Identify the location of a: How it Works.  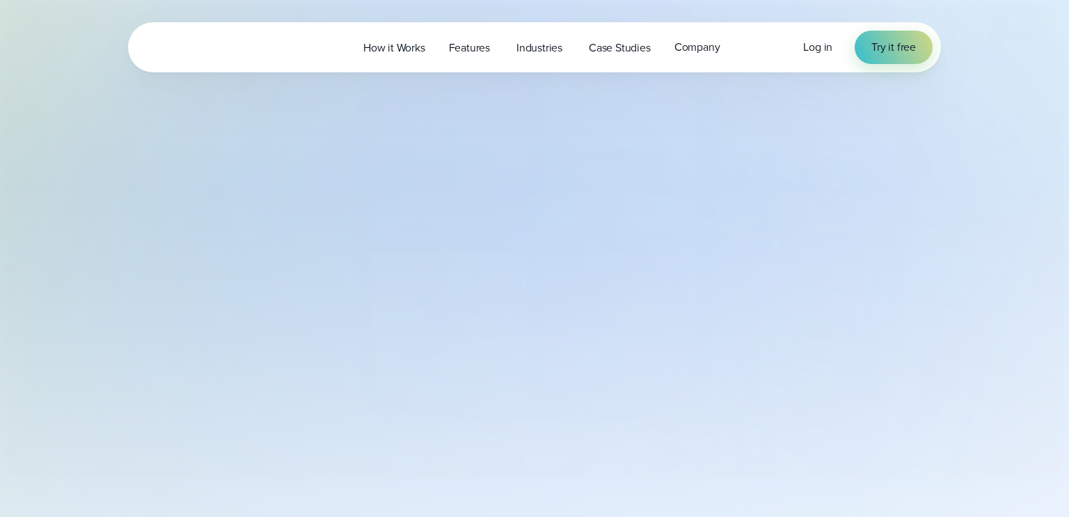
(394, 47).